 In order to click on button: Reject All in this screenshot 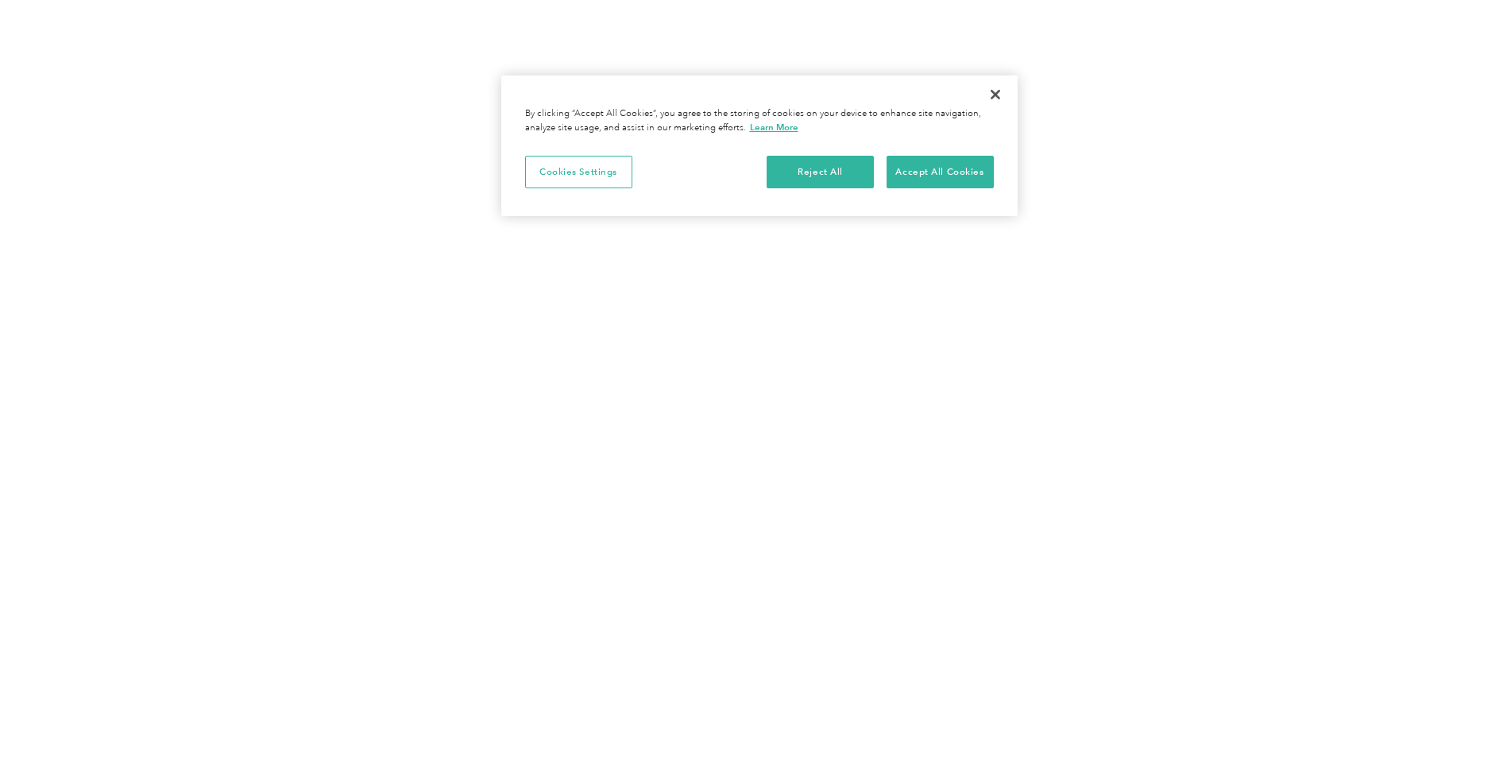, I will do `click(820, 172)`.